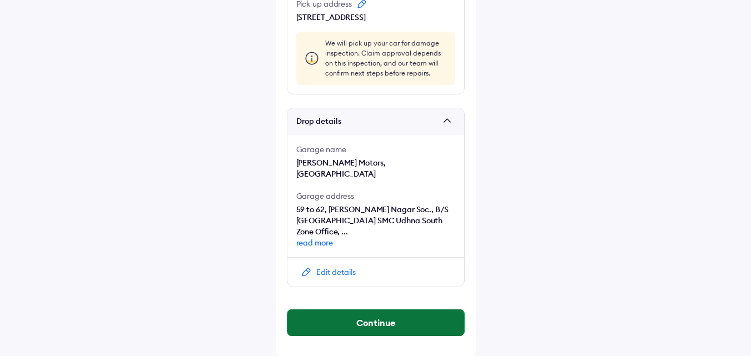 The image size is (751, 356). What do you see at coordinates (367, 122) in the screenshot?
I see `span: Drop details` at bounding box center [367, 122].